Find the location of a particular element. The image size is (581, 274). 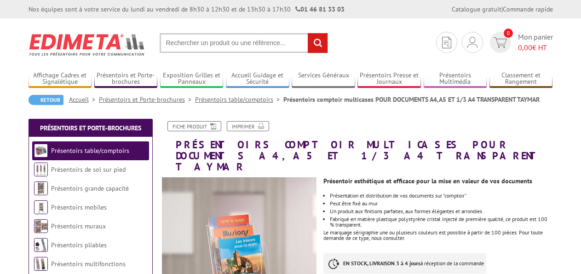

a: Classement et Rangement is located at coordinates (521, 79).